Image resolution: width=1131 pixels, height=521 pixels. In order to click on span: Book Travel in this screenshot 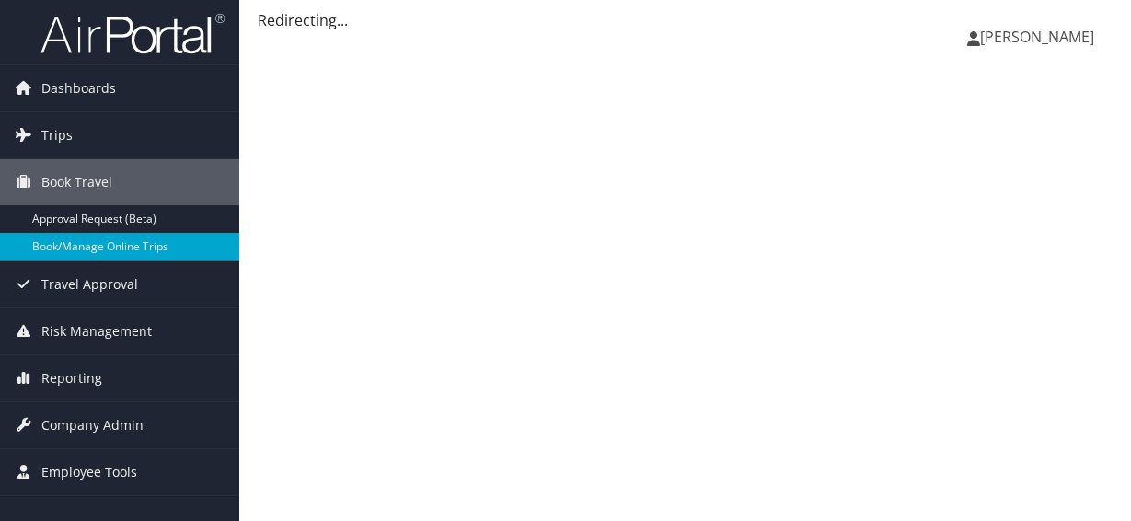, I will do `click(76, 182)`.